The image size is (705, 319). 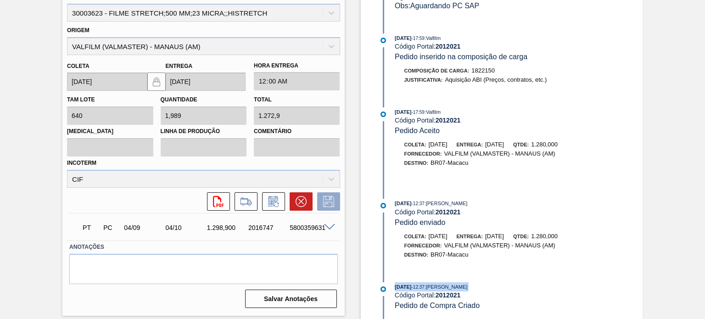 I want to click on label: Entrega, so click(x=179, y=66).